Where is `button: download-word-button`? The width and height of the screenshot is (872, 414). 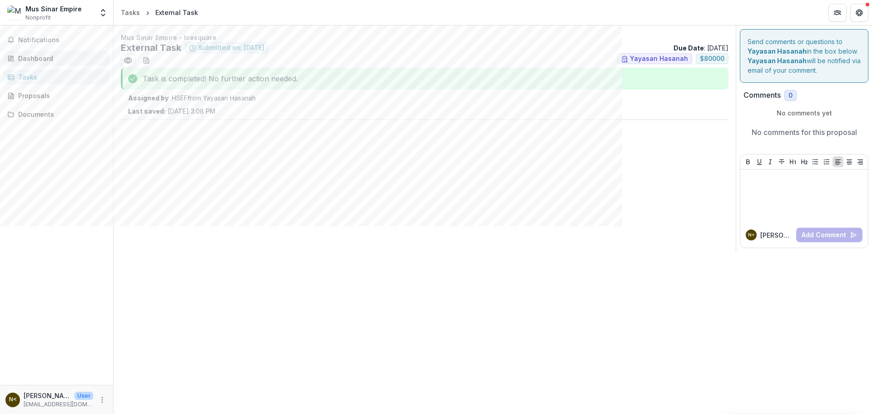 button: download-word-button is located at coordinates (146, 60).